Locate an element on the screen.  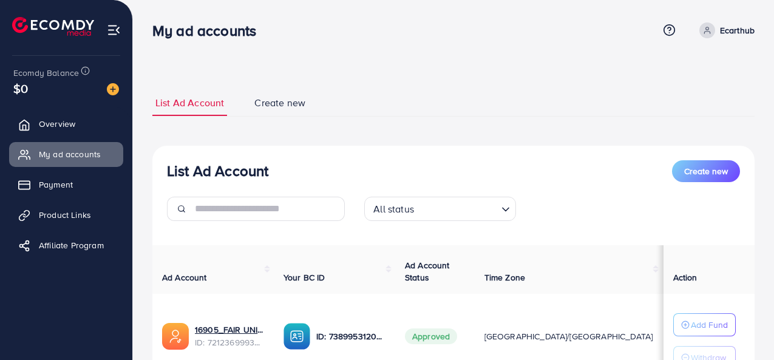
a: My ad accounts is located at coordinates (66, 154).